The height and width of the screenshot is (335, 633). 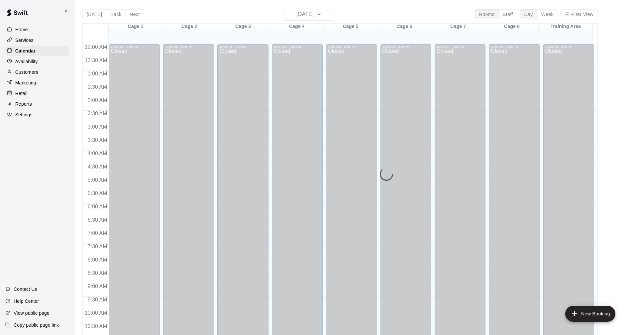 I want to click on div: Settings, so click(x=37, y=115).